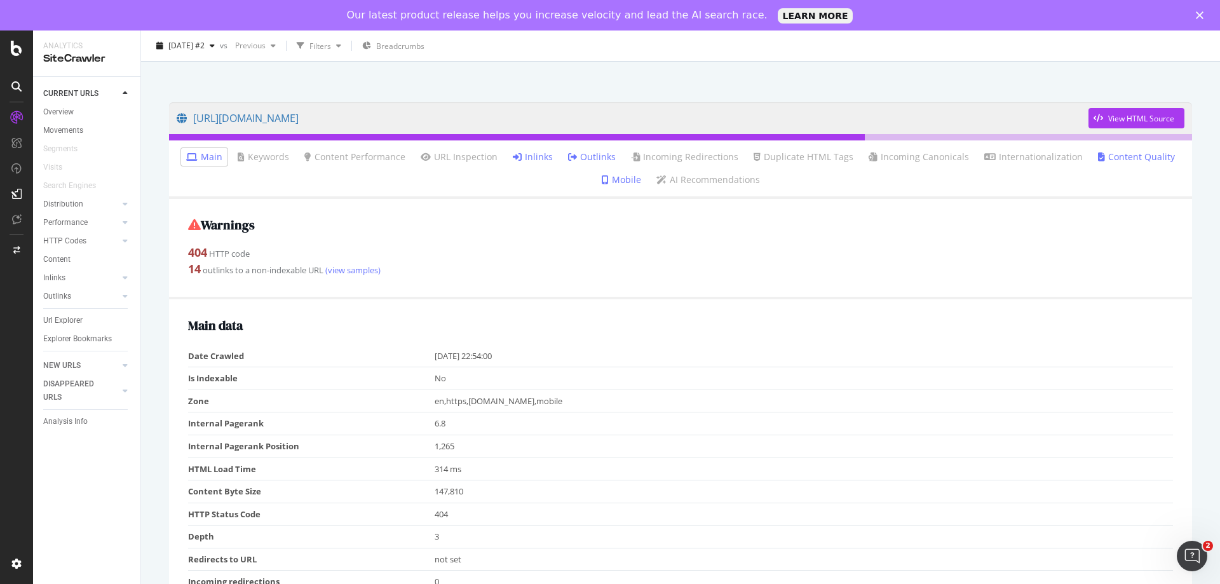 The height and width of the screenshot is (584, 1220). I want to click on div: Close, so click(1202, 15).